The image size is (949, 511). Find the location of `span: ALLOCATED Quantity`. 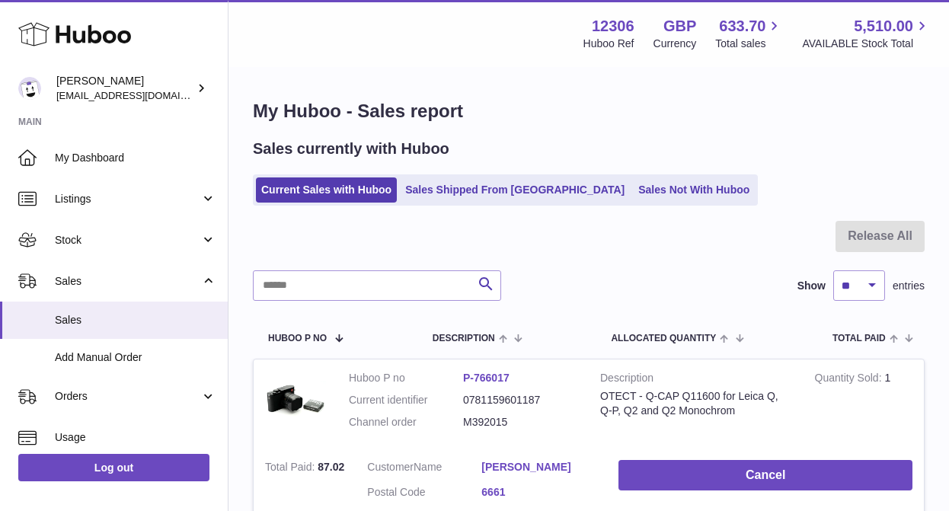

span: ALLOCATED Quantity is located at coordinates (663, 338).